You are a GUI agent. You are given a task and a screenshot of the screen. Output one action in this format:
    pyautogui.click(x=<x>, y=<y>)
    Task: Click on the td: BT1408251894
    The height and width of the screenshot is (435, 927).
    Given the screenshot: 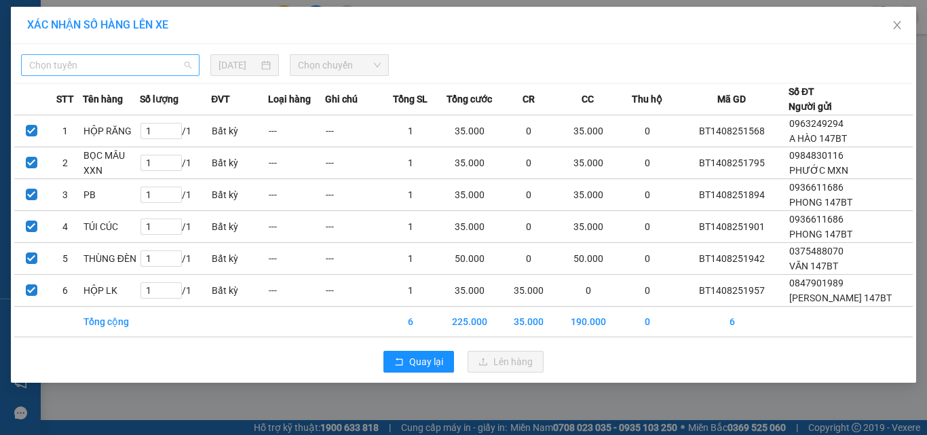 What is the action you would take?
    pyautogui.click(x=732, y=195)
    